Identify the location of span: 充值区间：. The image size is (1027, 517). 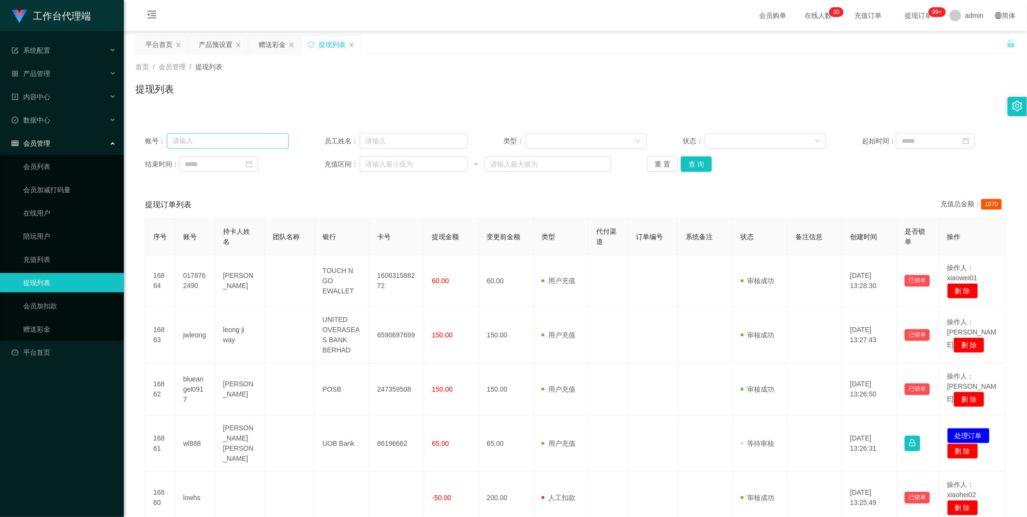
(342, 164).